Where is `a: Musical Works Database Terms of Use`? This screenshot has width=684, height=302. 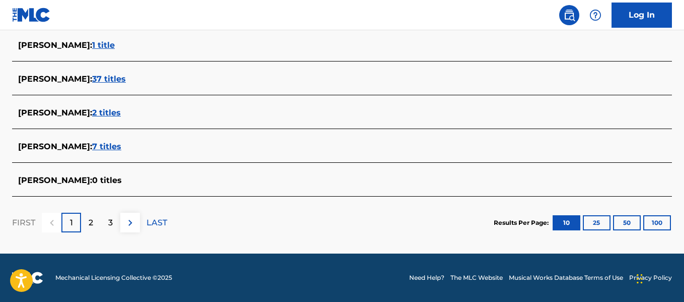 a: Musical Works Database Terms of Use is located at coordinates (566, 277).